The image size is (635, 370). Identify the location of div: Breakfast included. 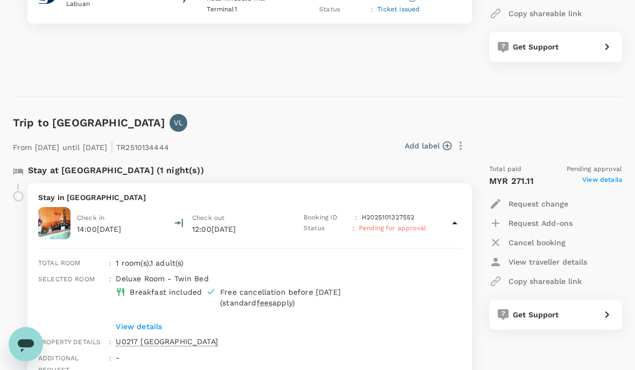
(166, 292).